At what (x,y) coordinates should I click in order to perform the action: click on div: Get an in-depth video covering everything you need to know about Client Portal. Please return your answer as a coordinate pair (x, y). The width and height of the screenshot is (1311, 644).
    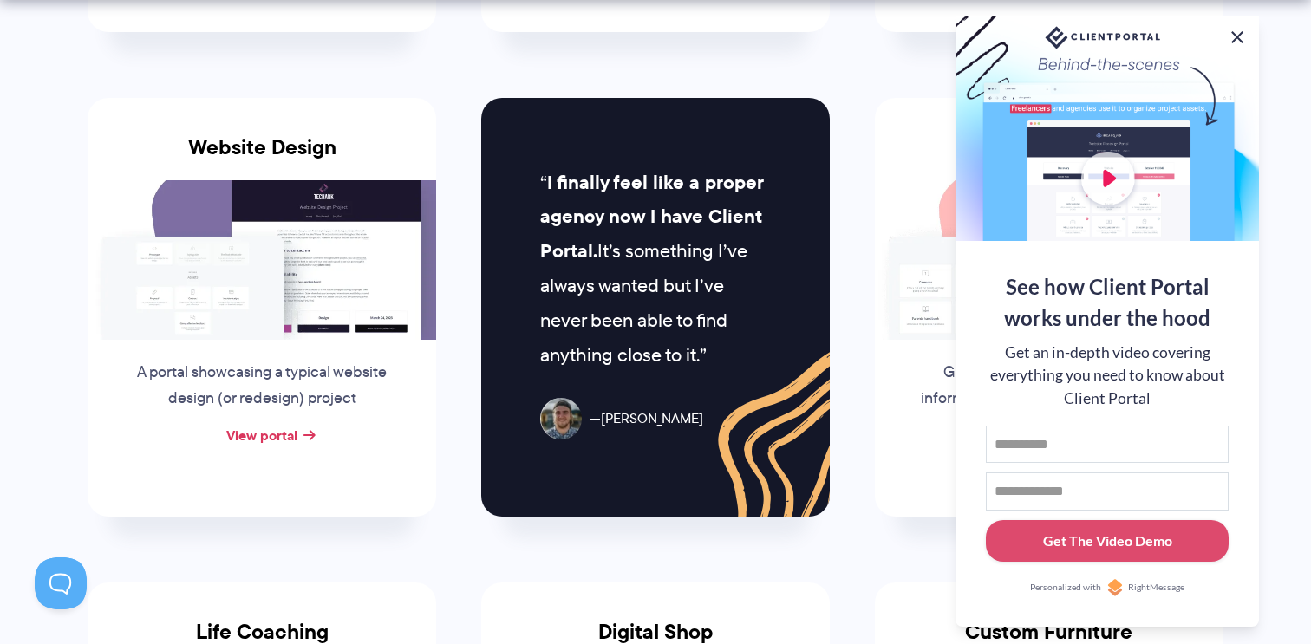
    Looking at the image, I should click on (1107, 375).